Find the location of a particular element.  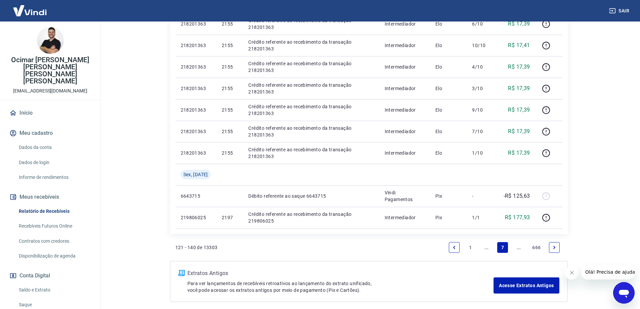

a: Início is located at coordinates (50, 113).